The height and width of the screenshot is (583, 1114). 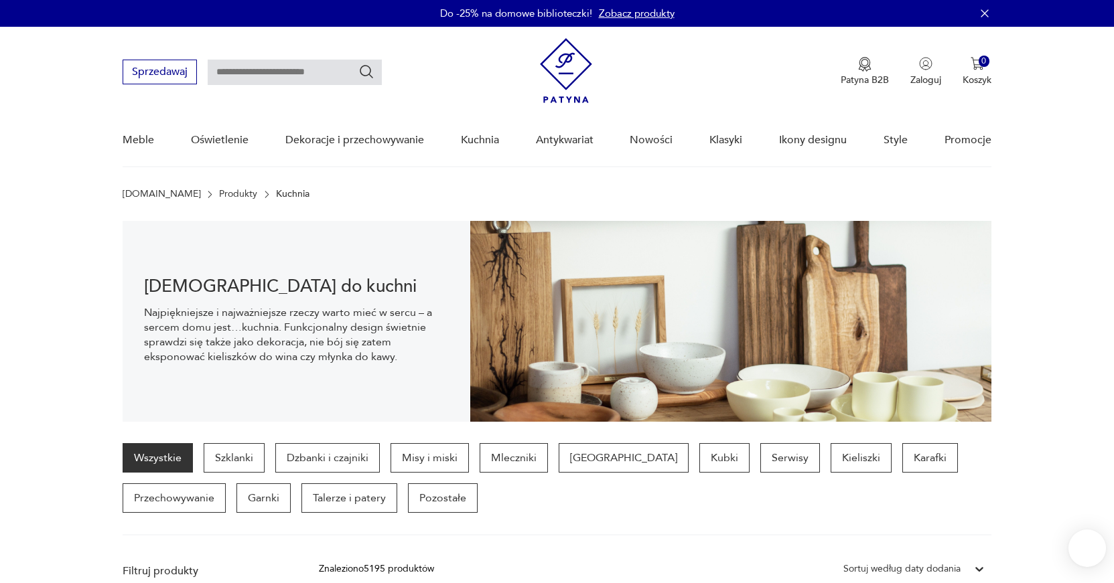 What do you see at coordinates (895, 140) in the screenshot?
I see `a: Style` at bounding box center [895, 140].